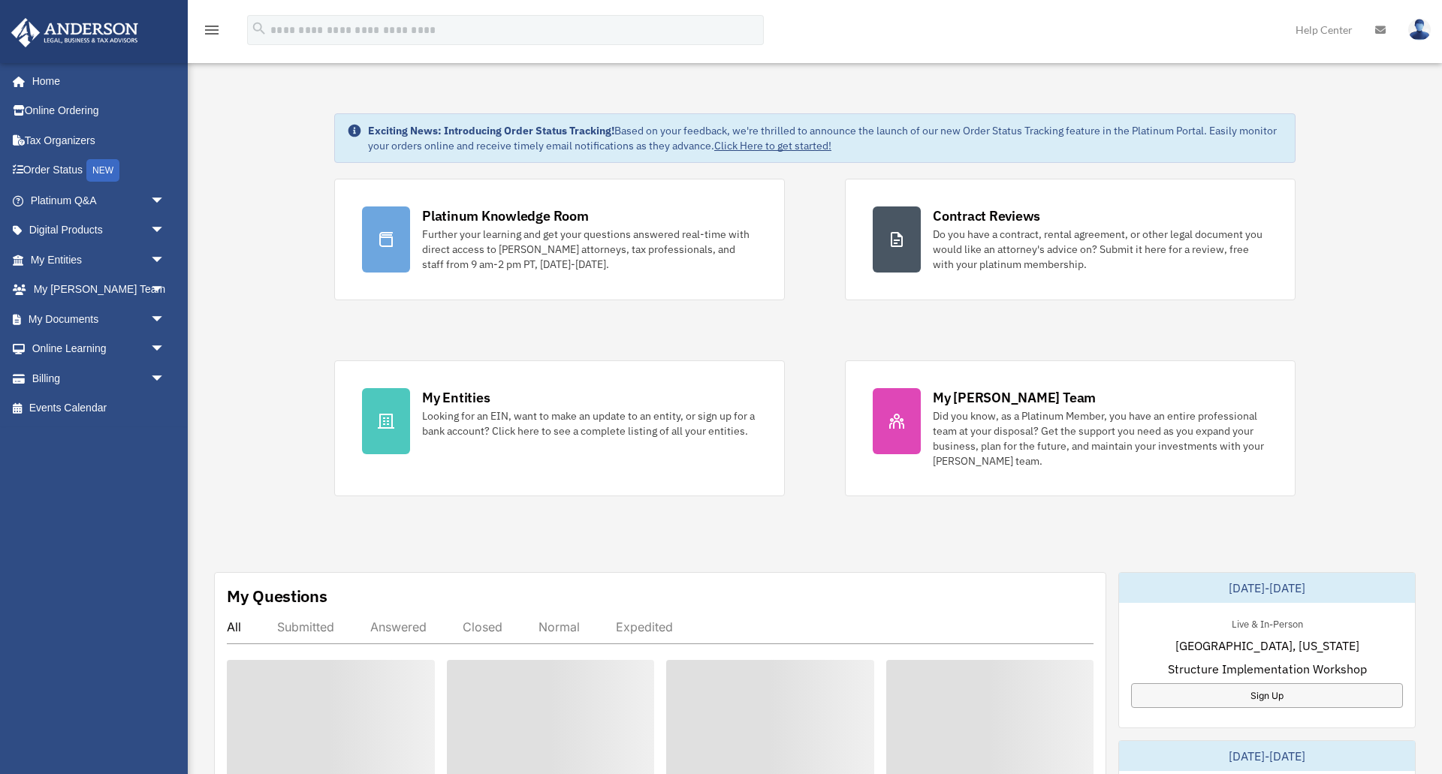 This screenshot has height=774, width=1442. What do you see at coordinates (99, 170) in the screenshot?
I see `a: Order StatusNEW` at bounding box center [99, 170].